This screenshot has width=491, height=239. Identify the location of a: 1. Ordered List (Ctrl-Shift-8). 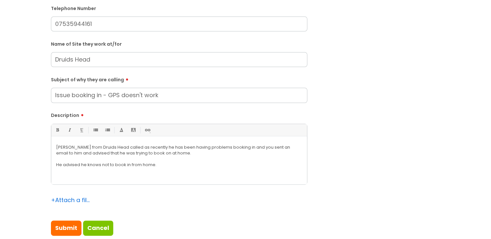
(107, 130).